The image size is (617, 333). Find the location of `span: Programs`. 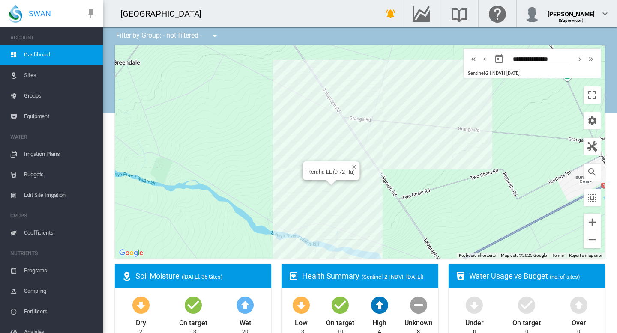

span: Programs is located at coordinates (60, 271).